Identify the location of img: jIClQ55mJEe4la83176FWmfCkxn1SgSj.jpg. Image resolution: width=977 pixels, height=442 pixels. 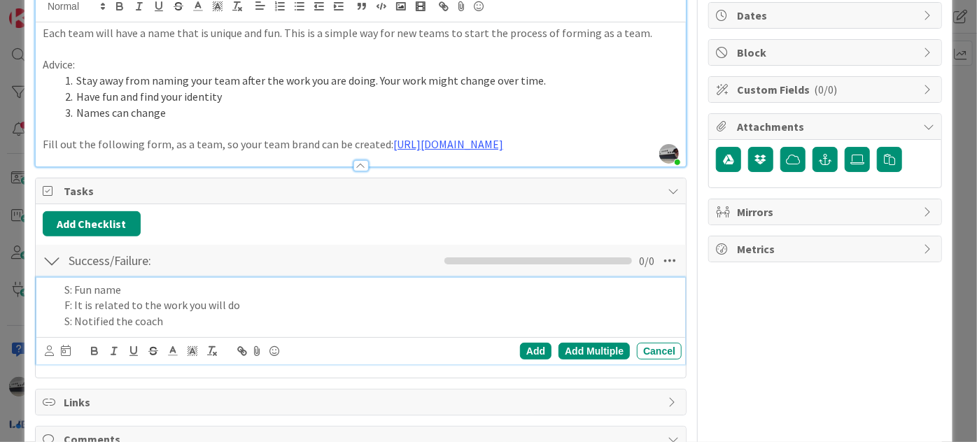
(669, 154).